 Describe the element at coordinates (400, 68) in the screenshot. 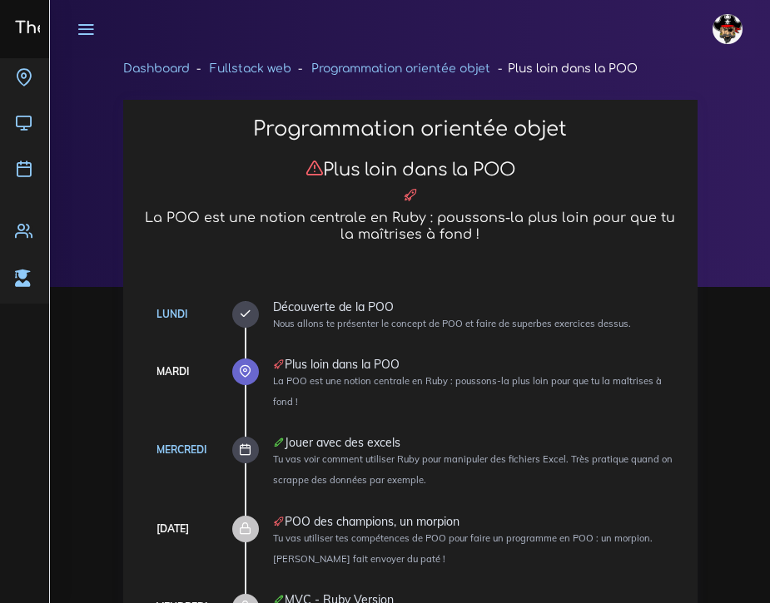

I see `a: Programmation orientée objet` at that location.